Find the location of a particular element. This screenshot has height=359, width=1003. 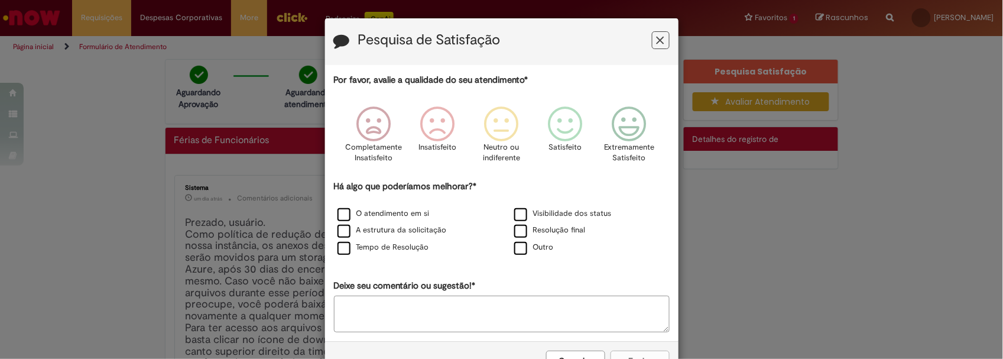

p: Completamente Insatisfeito is located at coordinates (374, 152).